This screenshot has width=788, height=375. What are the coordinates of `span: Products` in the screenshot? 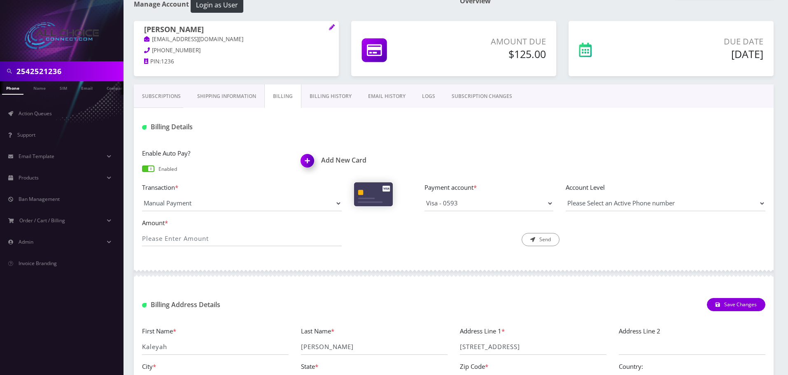 It's located at (28, 177).